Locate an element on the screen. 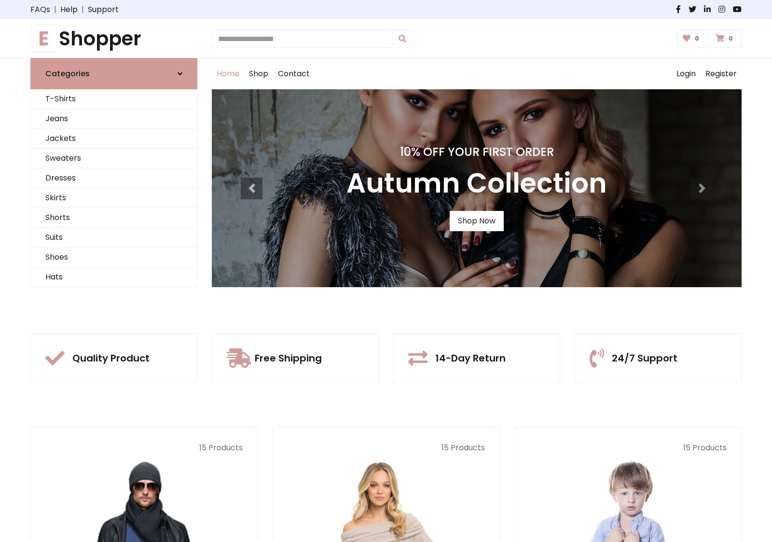 This screenshot has height=542, width=772. h5: 24/7 Support is located at coordinates (645, 358).